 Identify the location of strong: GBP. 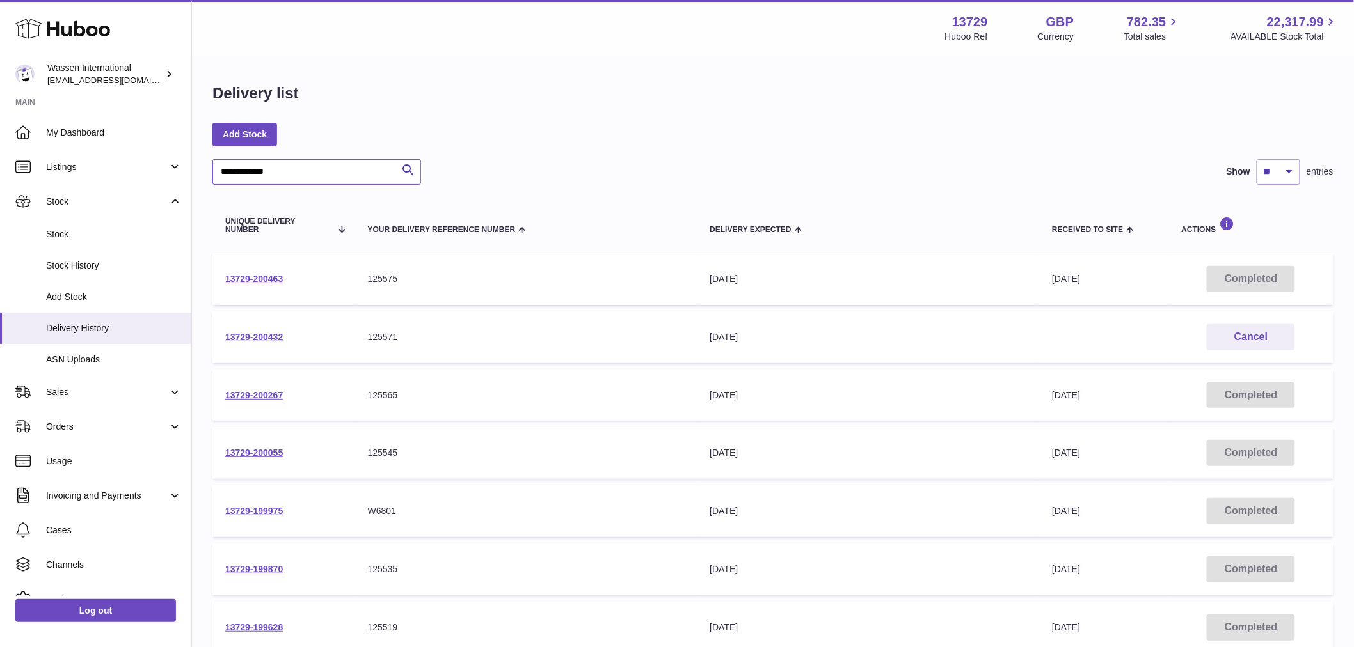
(1059, 22).